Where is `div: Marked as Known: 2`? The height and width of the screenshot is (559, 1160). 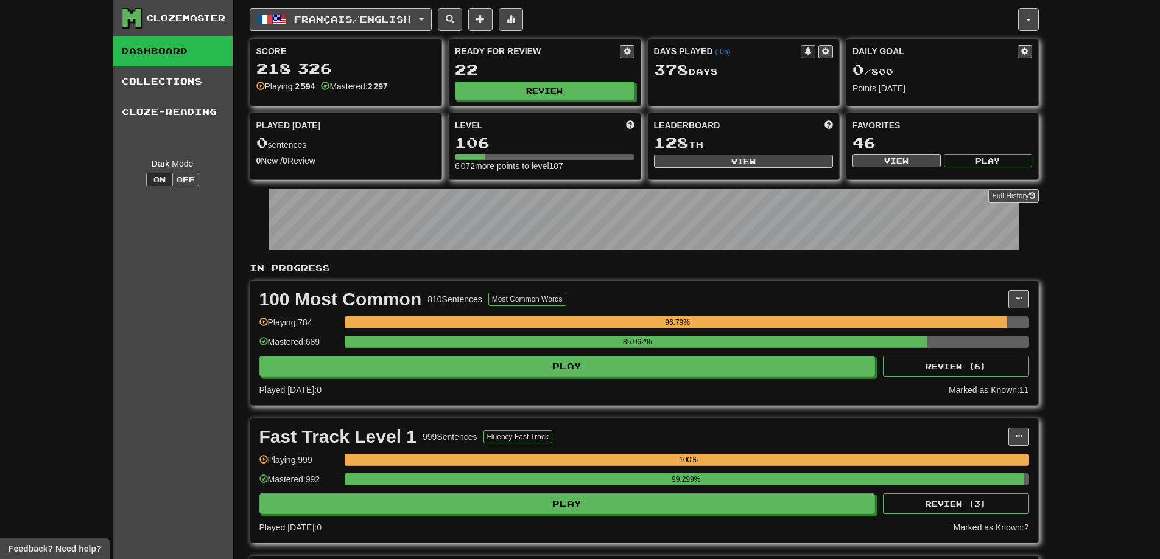
div: Marked as Known: 2 is located at coordinates (991, 528).